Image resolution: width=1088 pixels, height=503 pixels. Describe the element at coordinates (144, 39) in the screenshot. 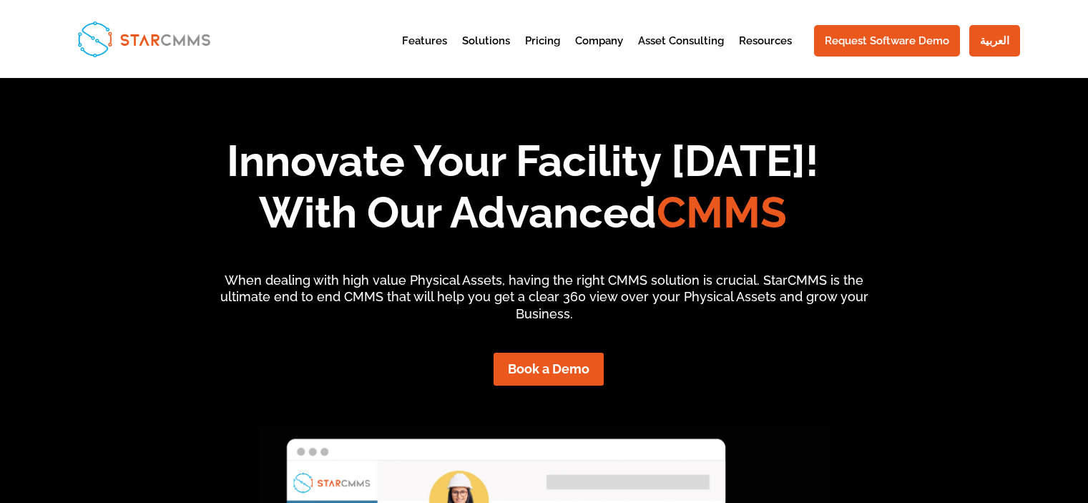

I see `img: StarCMMS` at that location.